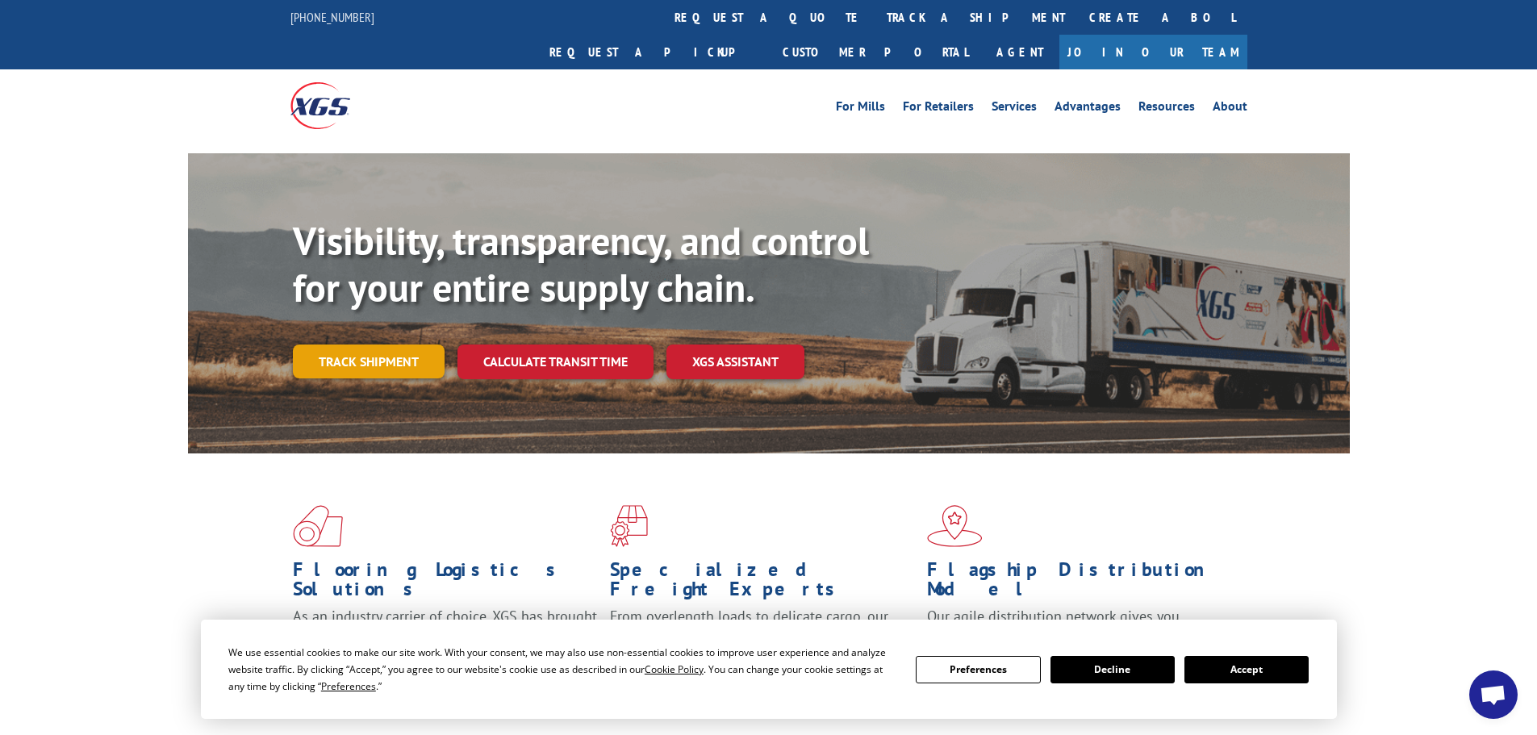  I want to click on button: Preferences, so click(978, 670).